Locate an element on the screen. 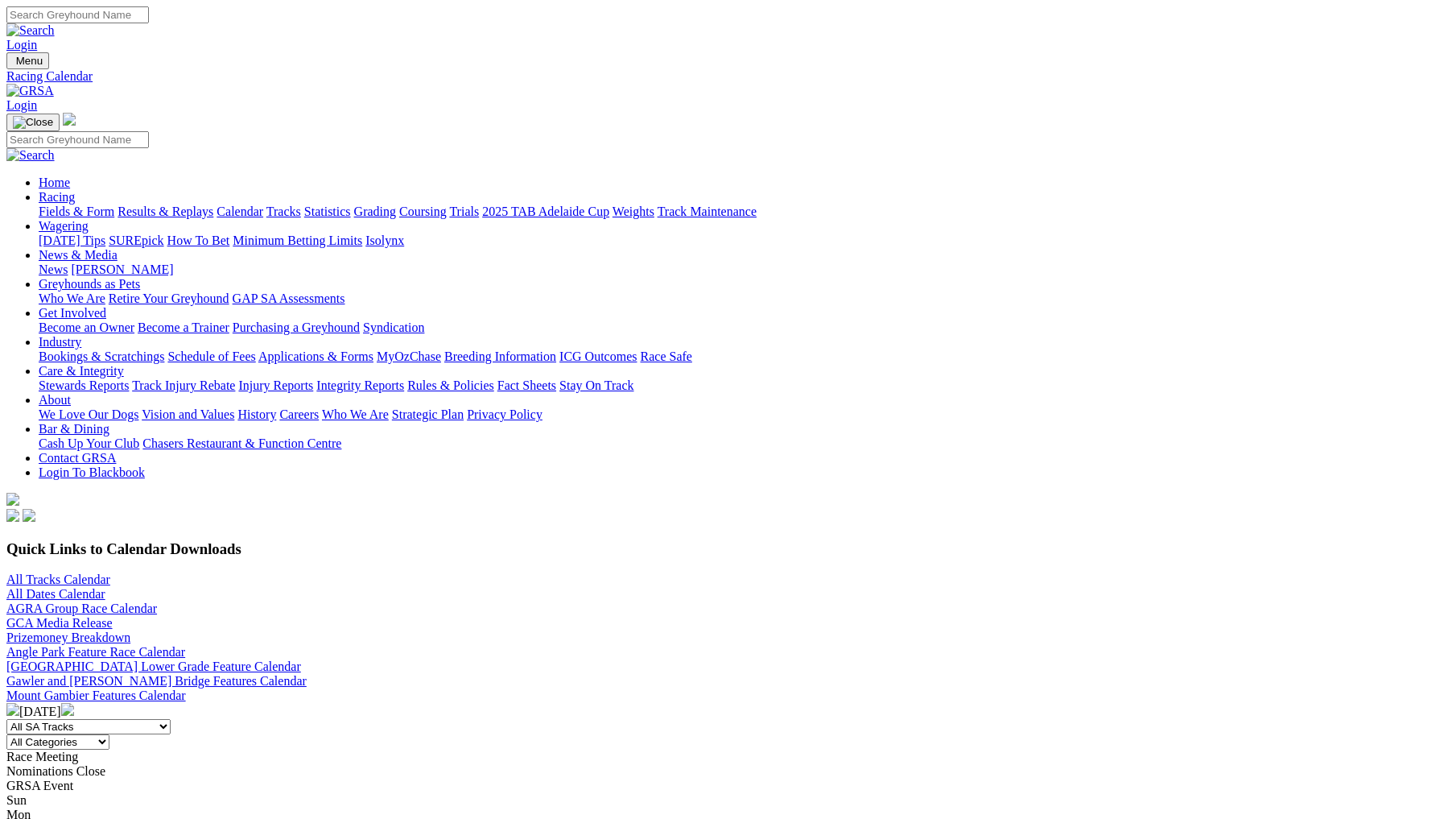 The height and width of the screenshot is (819, 1456). a: Bookings & Scratchings is located at coordinates (101, 356).